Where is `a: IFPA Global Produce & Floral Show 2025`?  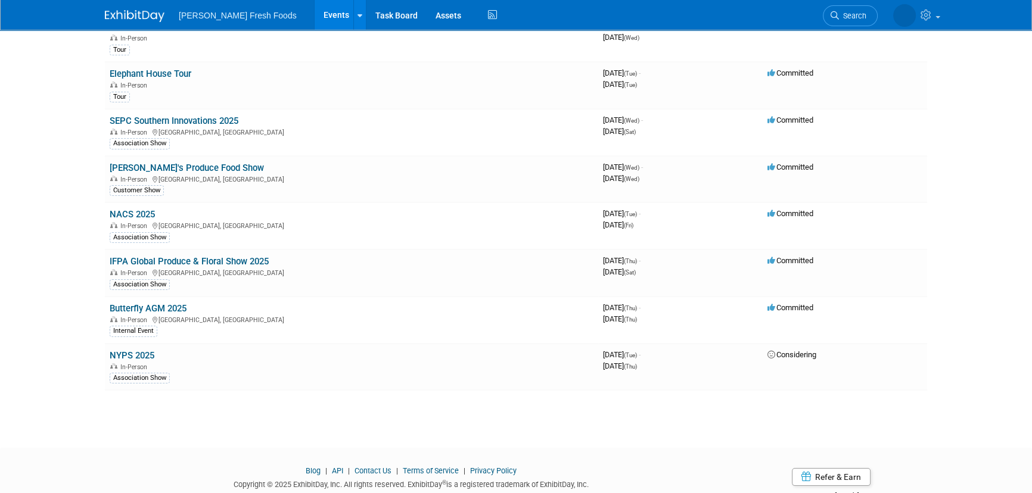
a: IFPA Global Produce & Floral Show 2025 is located at coordinates (189, 261).